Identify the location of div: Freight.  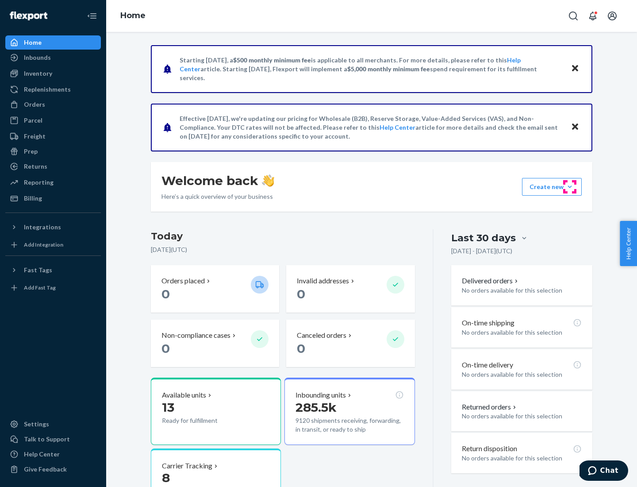
(35, 136).